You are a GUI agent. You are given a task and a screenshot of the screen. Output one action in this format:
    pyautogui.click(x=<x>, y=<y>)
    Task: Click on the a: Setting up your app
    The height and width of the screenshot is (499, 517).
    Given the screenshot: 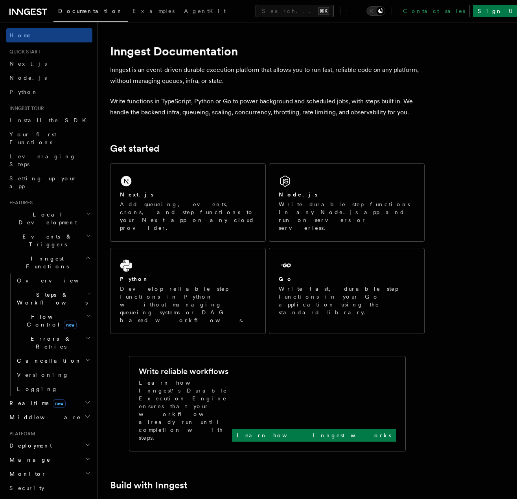 What is the action you would take?
    pyautogui.click(x=49, y=182)
    